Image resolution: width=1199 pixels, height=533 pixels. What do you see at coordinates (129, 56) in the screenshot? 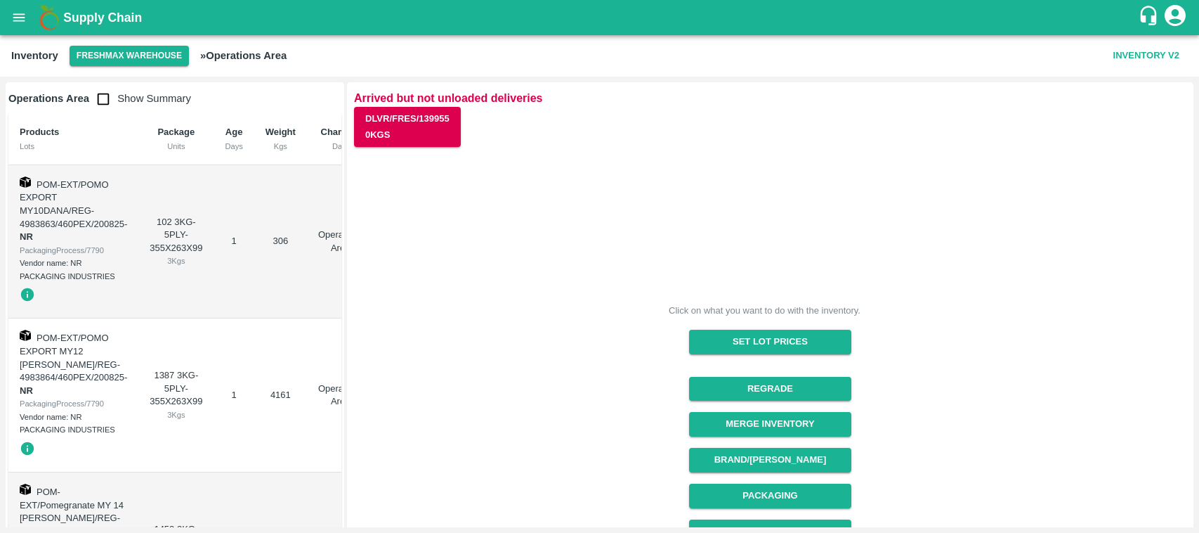
I see `button: Select DC` at bounding box center [129, 56].